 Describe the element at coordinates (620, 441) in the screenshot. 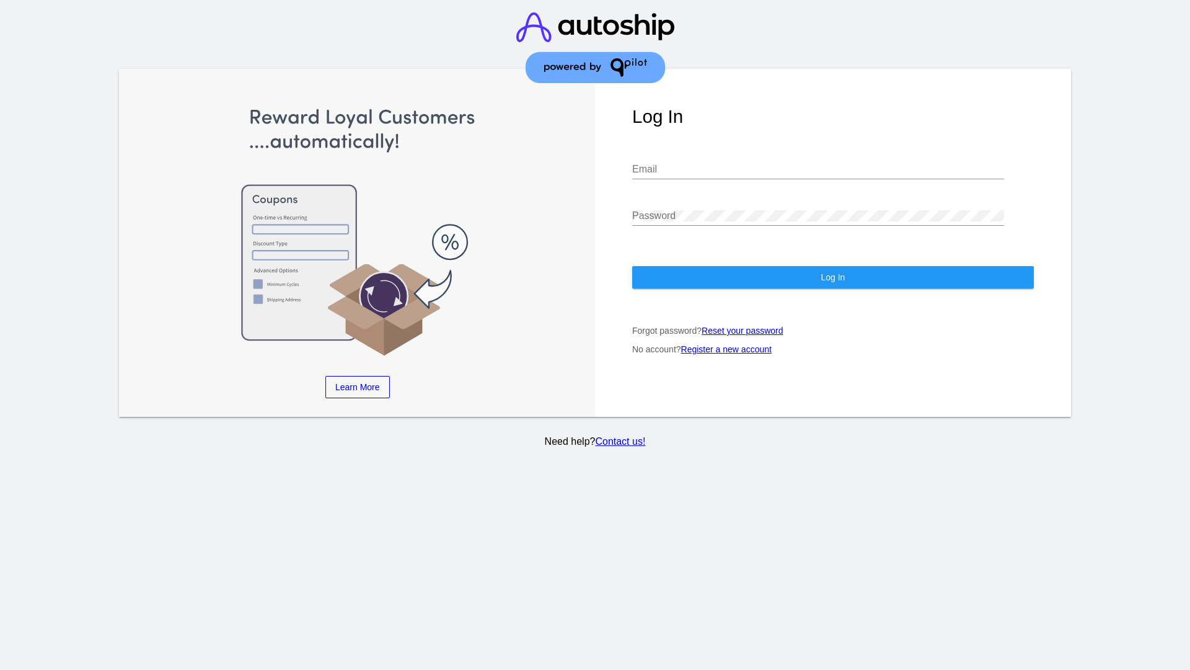

I see `a: Contact us!` at that location.